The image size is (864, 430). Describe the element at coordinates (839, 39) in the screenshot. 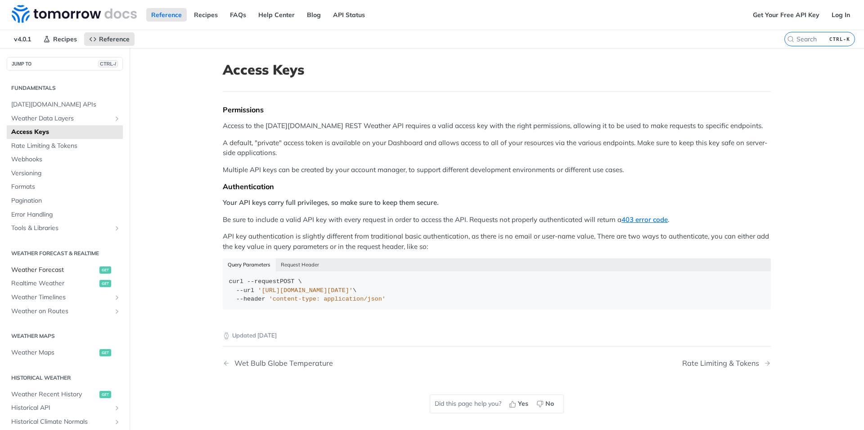

I see `kbd: CTRL-K` at that location.